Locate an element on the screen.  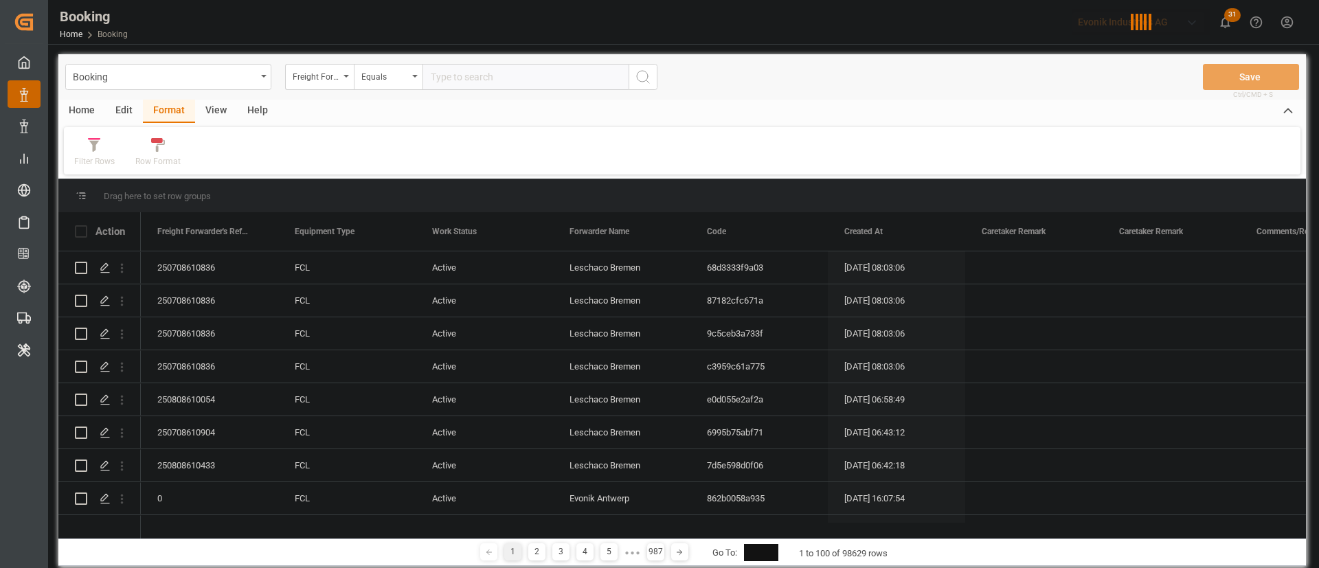
div: 5 is located at coordinates (609, 552).